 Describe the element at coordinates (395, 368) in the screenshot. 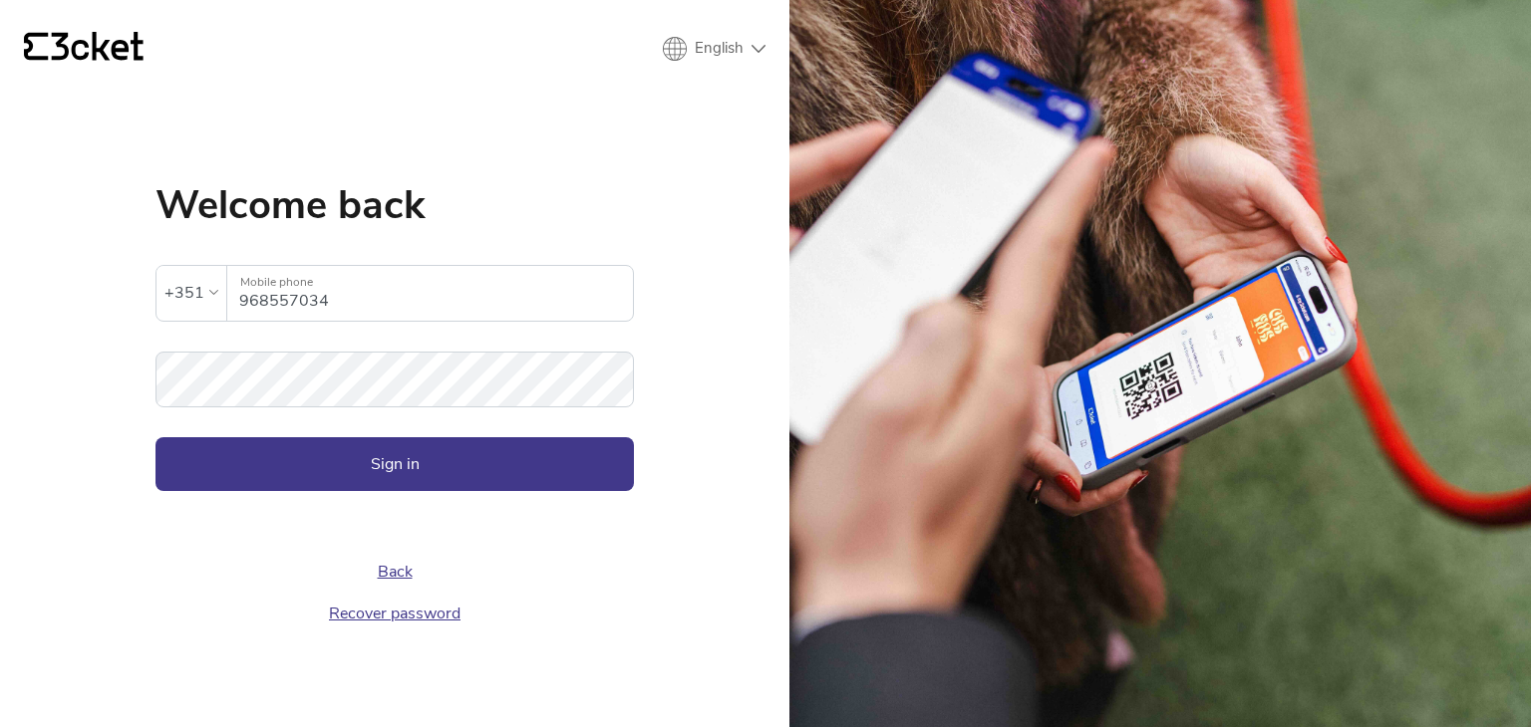

I see `label: Password` at that location.